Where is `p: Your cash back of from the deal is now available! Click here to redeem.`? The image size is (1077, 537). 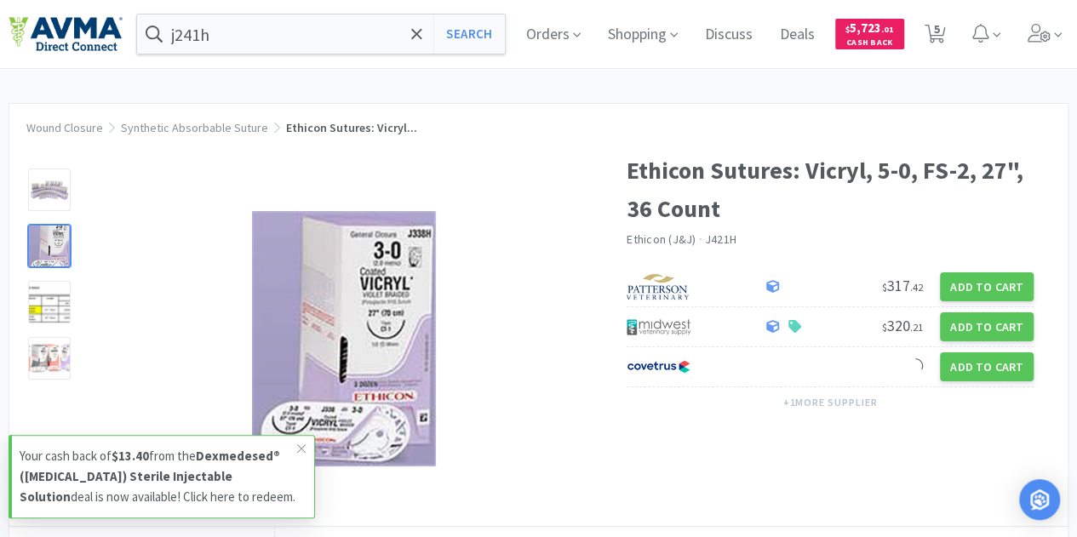
p: Your cash back of from the deal is now available! Click here to redeem. is located at coordinates (158, 477).